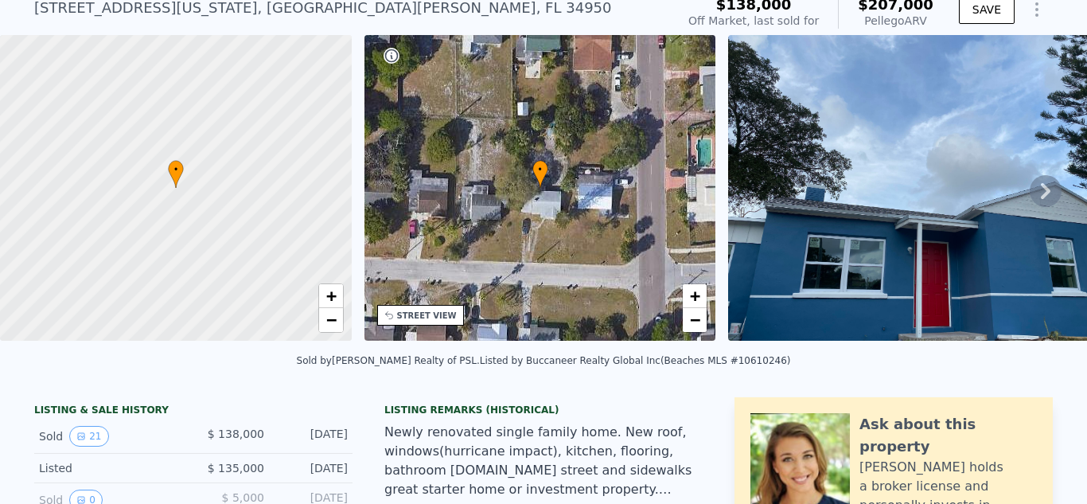 This screenshot has width=1087, height=504. What do you see at coordinates (236, 468) in the screenshot?
I see `span: $ 135,000` at bounding box center [236, 468].